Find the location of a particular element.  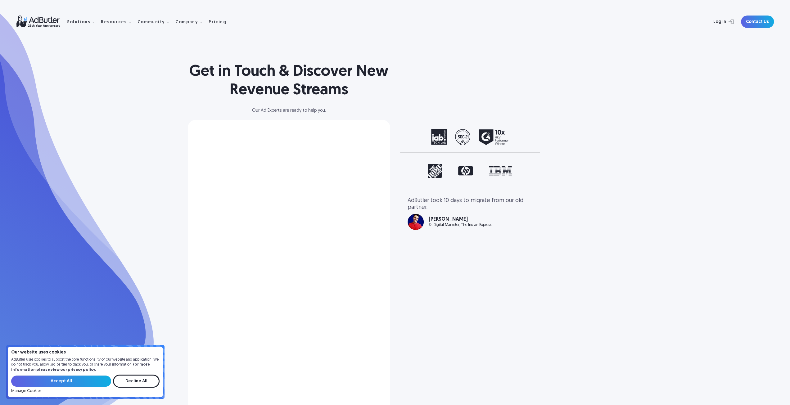

div: AdButler took 10 days to migrate from our old partner. is located at coordinates (470, 204).